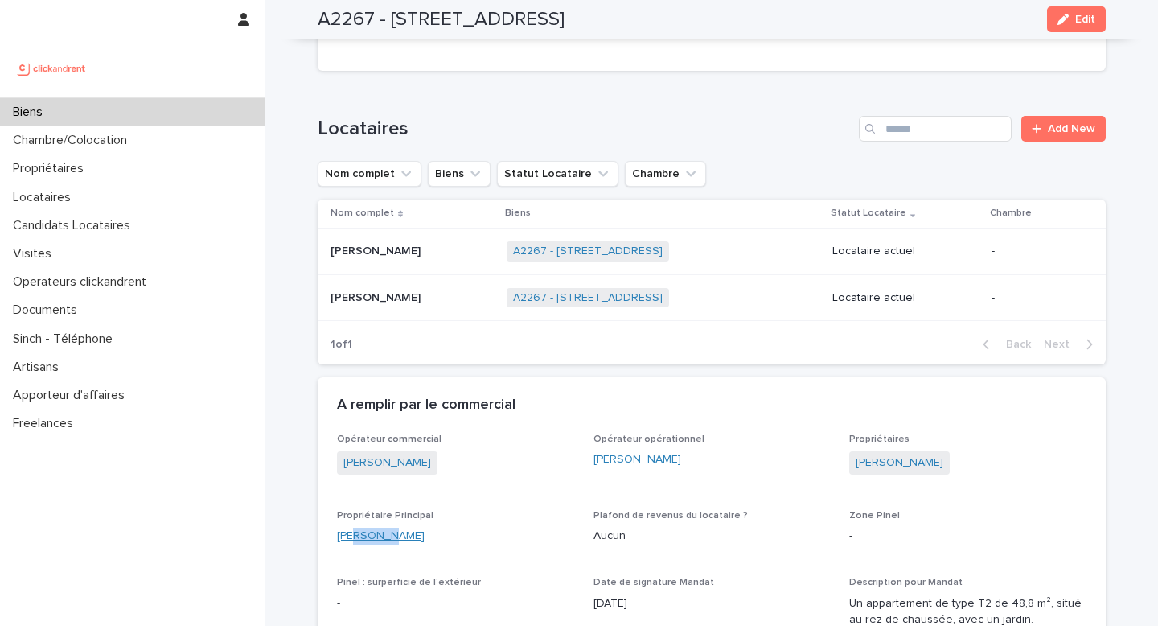 This screenshot has width=1158, height=626. Describe the element at coordinates (385, 516) in the screenshot. I see `span: Propriétaire Principal` at that location.